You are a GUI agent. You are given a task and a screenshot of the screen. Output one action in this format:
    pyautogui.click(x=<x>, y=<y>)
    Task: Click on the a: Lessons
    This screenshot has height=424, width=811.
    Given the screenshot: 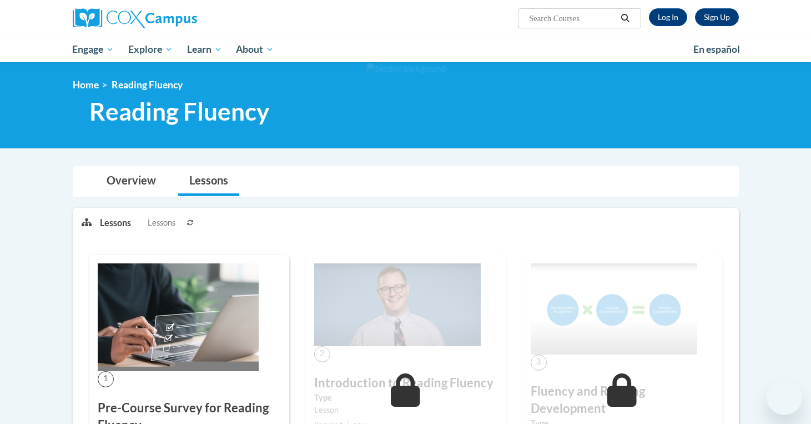 What is the action you would take?
    pyautogui.click(x=209, y=181)
    